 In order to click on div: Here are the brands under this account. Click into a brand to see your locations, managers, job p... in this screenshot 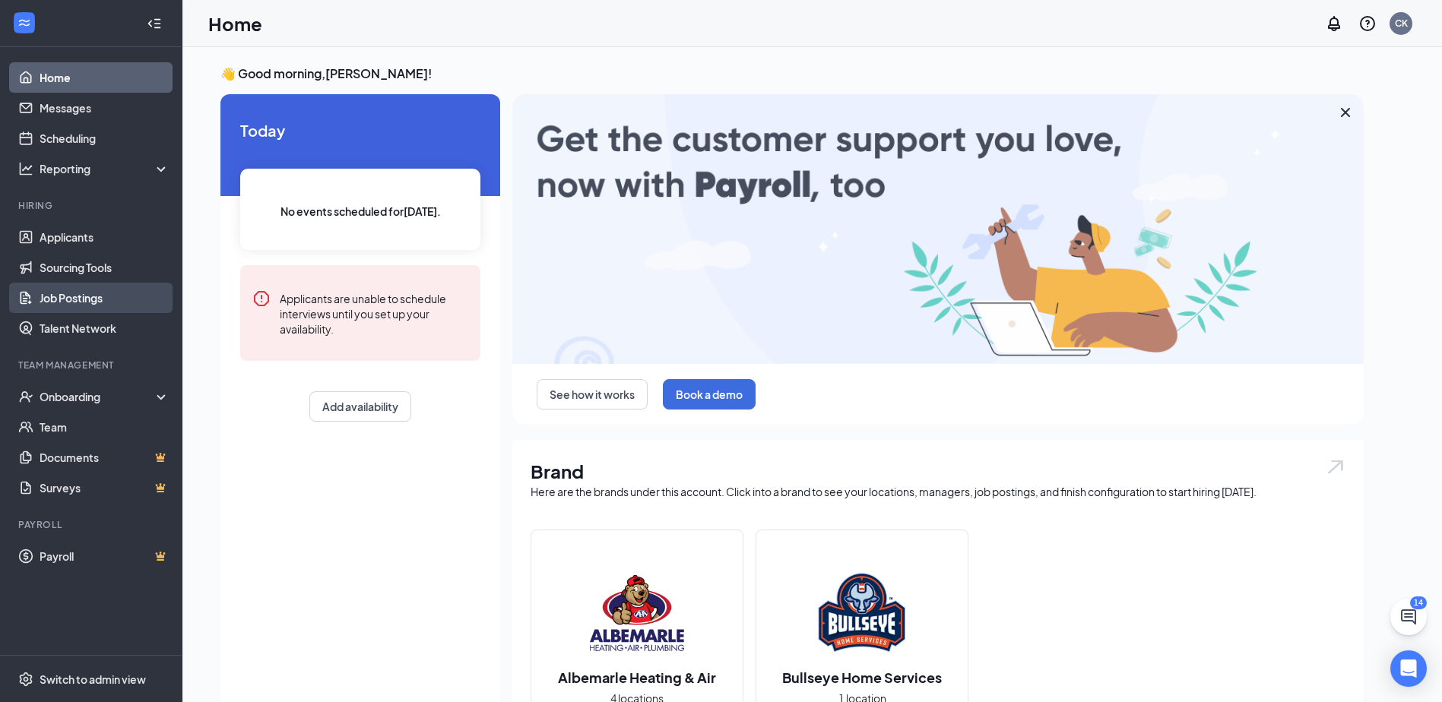, I will do `click(938, 492)`.